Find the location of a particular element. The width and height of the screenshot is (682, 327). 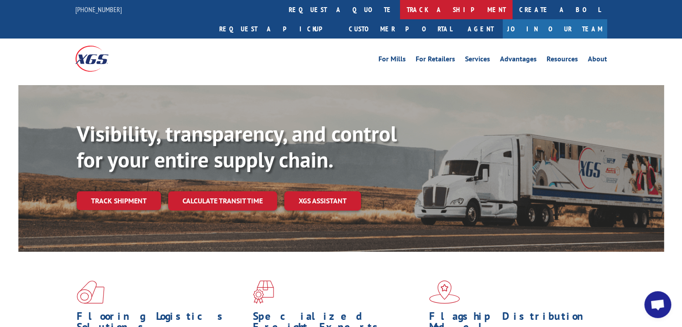

a: Services is located at coordinates (477, 61).